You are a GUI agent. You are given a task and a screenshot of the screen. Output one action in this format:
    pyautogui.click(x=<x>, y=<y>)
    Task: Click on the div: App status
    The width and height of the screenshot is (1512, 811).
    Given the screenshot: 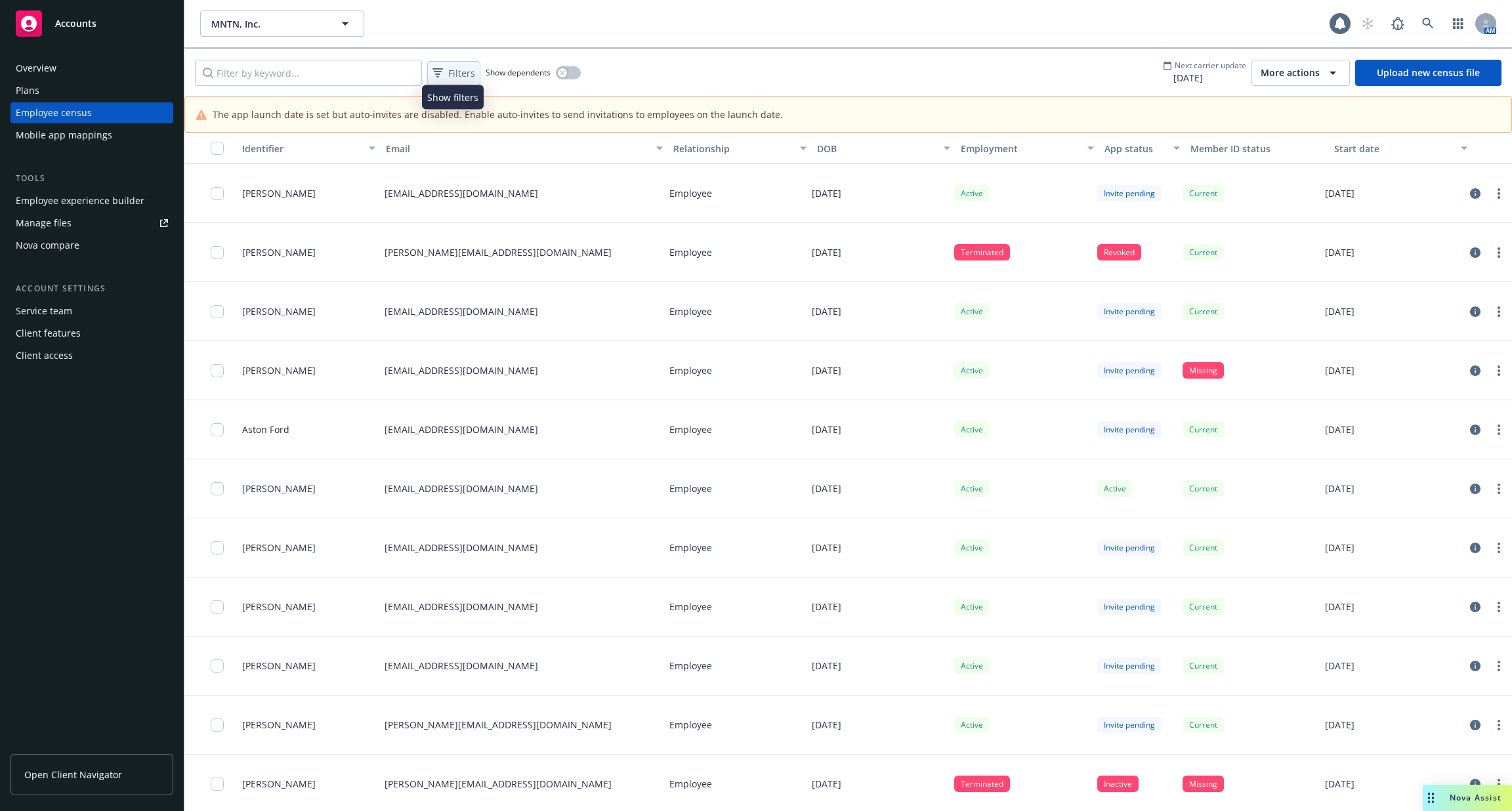 What is the action you would take?
    pyautogui.click(x=1135, y=149)
    